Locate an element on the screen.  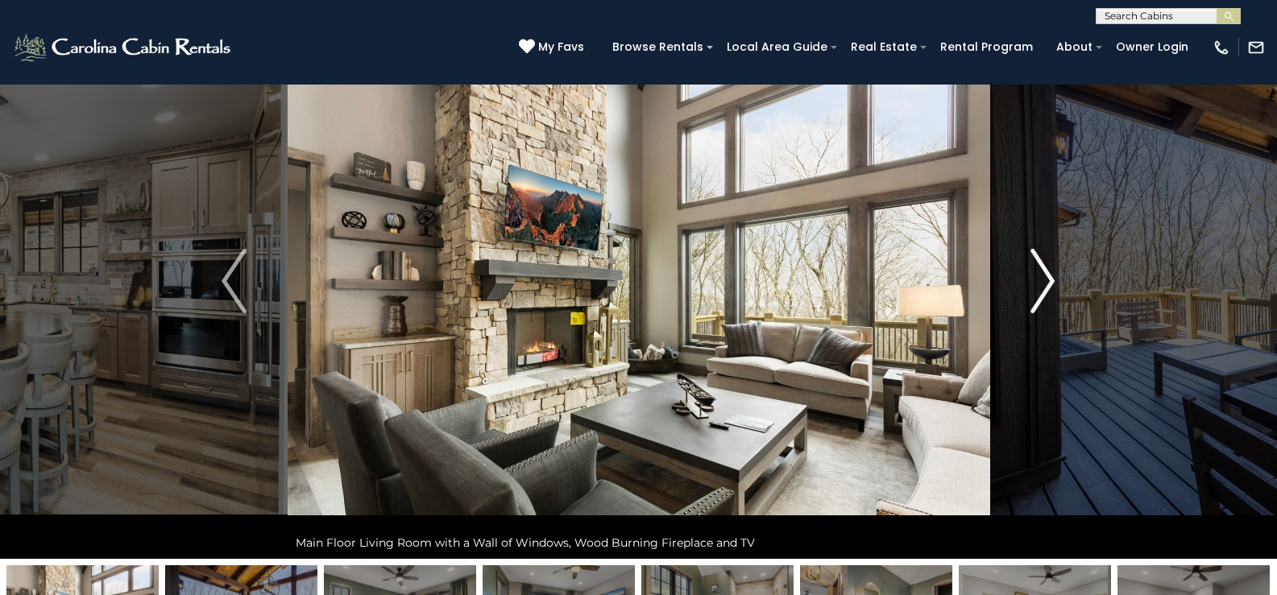
button: Previous is located at coordinates (234, 281).